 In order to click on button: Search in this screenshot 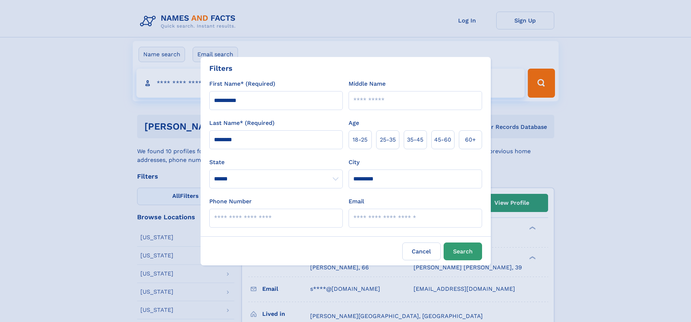, I will do `click(463, 251)`.